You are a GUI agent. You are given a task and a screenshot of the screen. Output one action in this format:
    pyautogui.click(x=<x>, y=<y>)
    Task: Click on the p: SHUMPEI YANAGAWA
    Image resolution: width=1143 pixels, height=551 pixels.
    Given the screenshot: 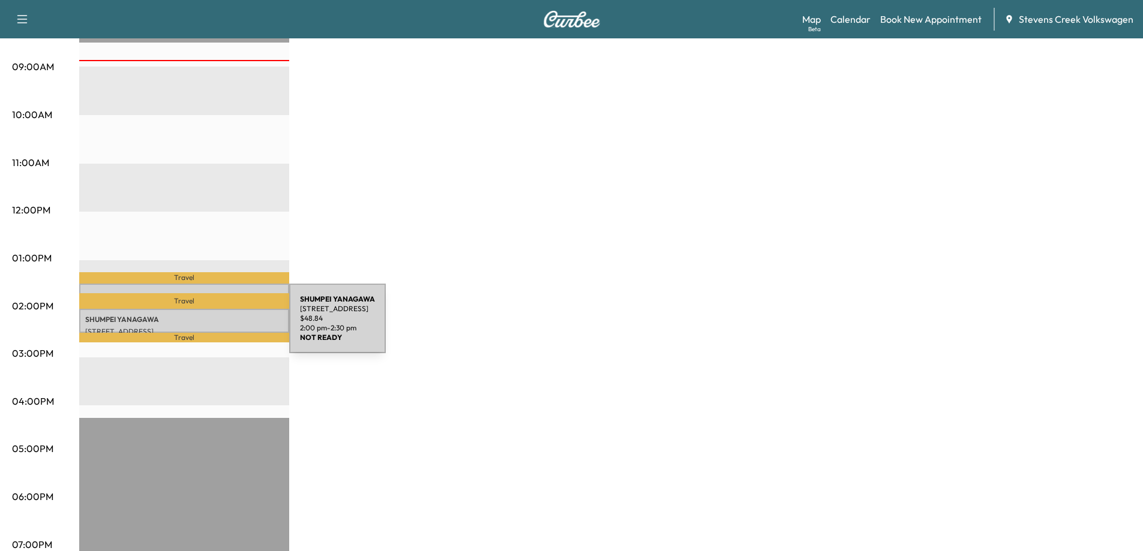 What is the action you would take?
    pyautogui.click(x=184, y=320)
    